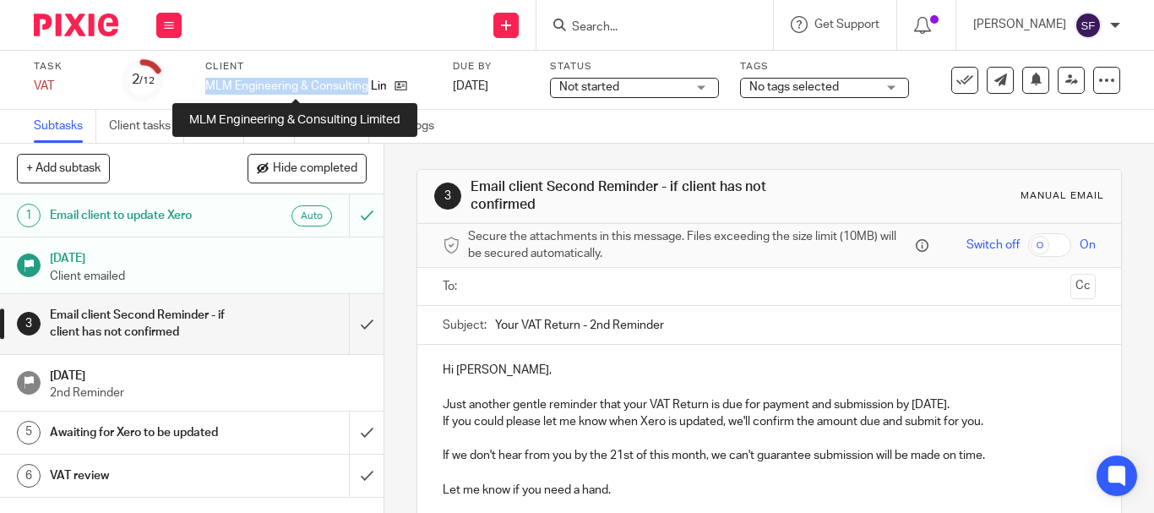  Describe the element at coordinates (646, 28) in the screenshot. I see `input: Search` at that location.